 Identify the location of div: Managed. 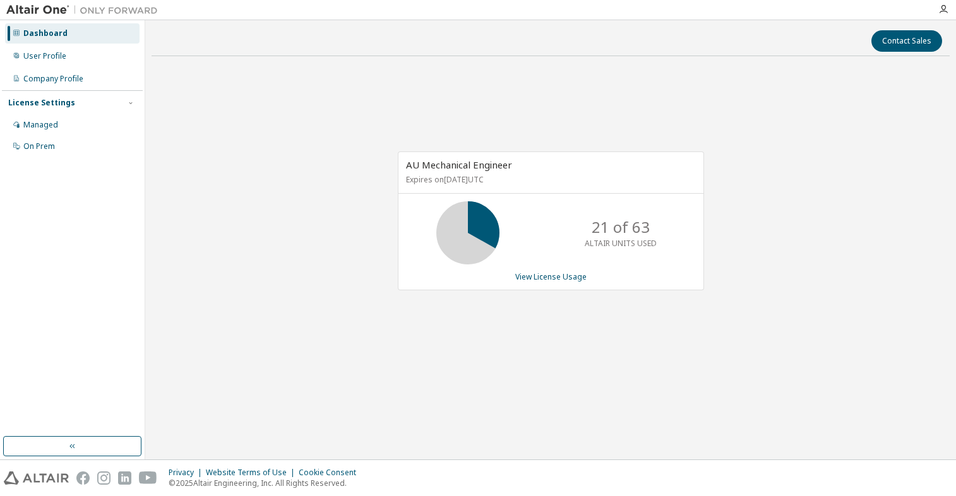
(40, 125).